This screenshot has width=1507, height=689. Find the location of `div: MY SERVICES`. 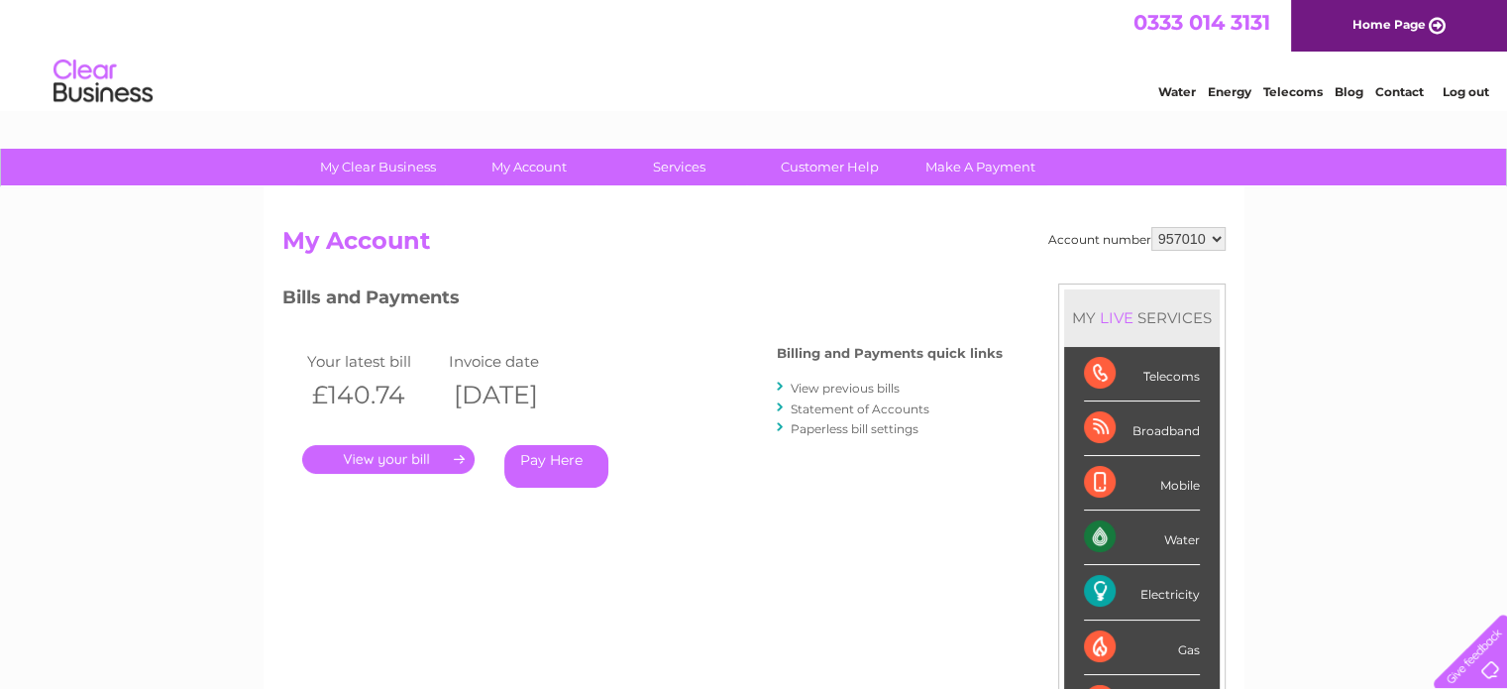

div: MY SERVICES is located at coordinates (1142, 317).